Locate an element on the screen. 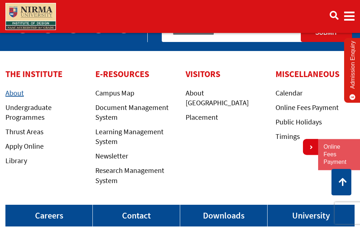 Image resolution: width=360 pixels, height=229 pixels. a: University is located at coordinates (311, 215).